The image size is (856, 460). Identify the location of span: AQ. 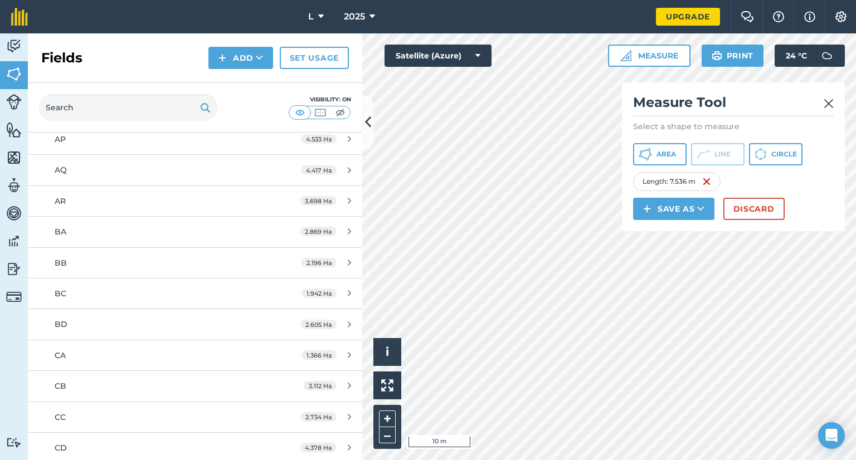
(61, 170).